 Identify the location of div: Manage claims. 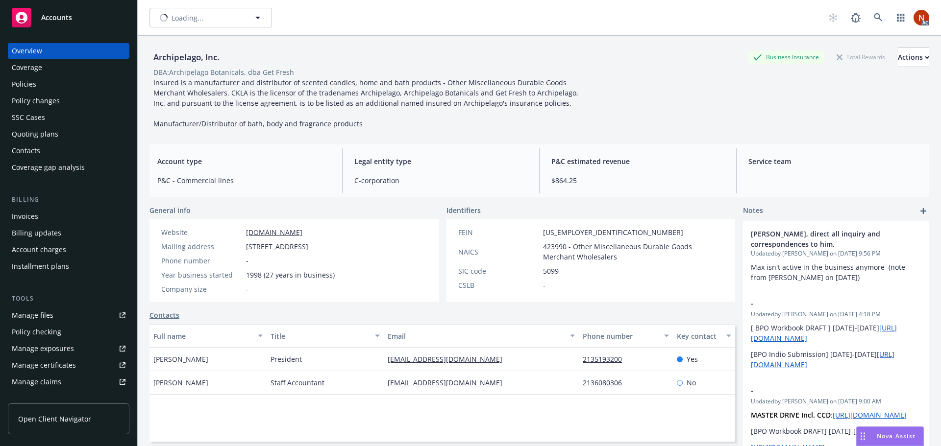
(36, 382).